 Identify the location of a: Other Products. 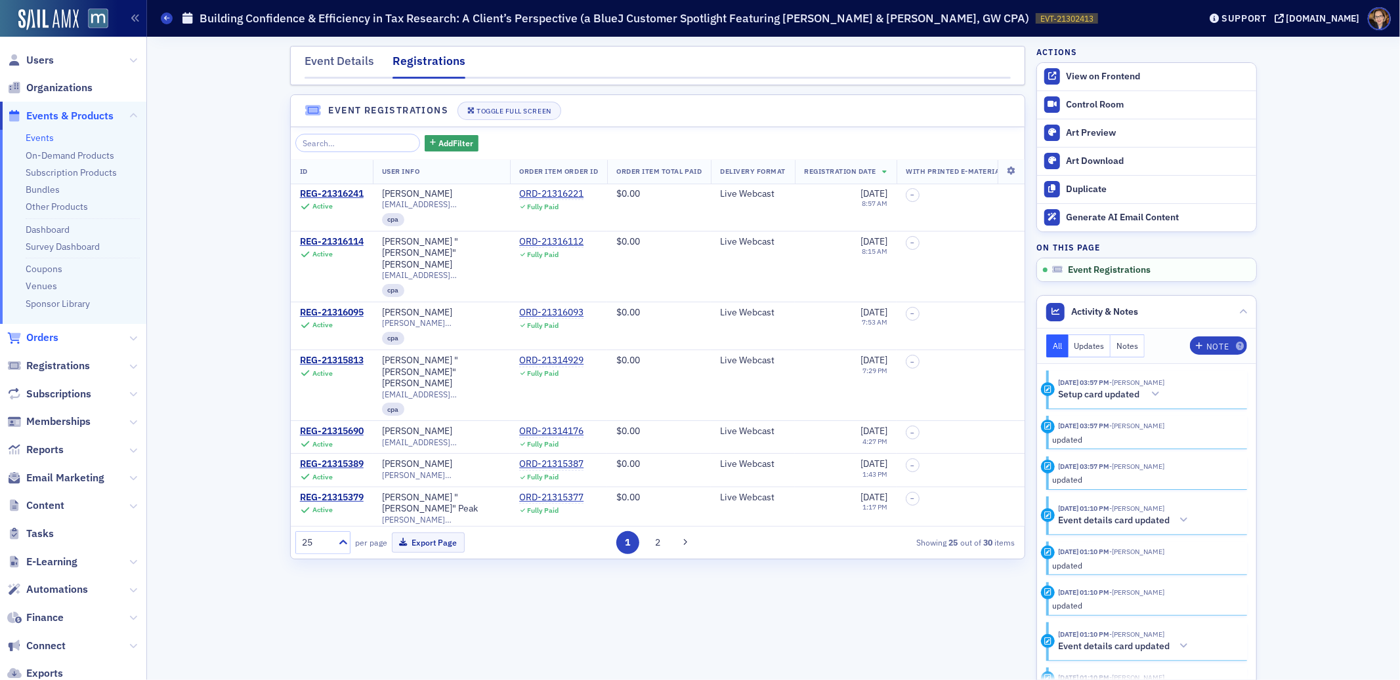
(56, 207).